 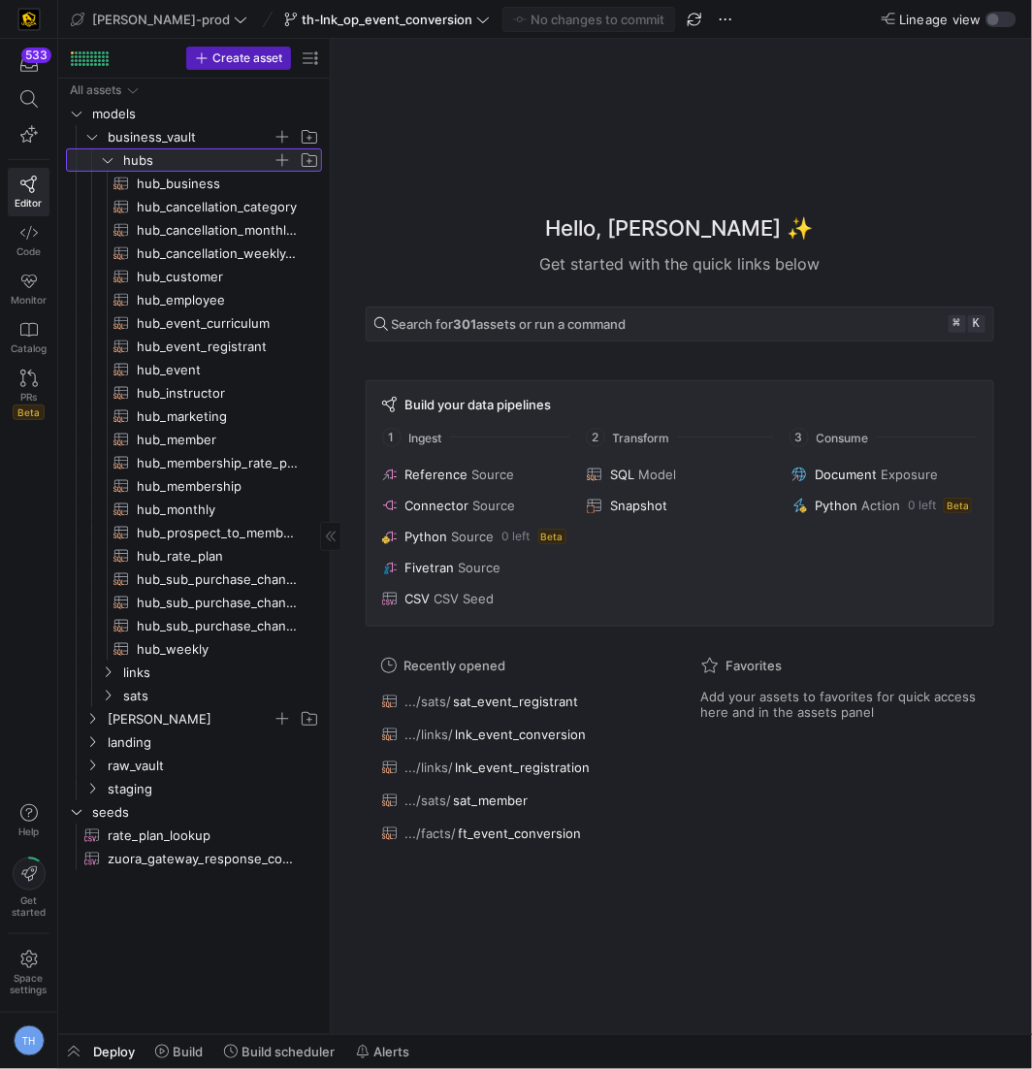 I want to click on button: Build scheduler, so click(x=279, y=1052).